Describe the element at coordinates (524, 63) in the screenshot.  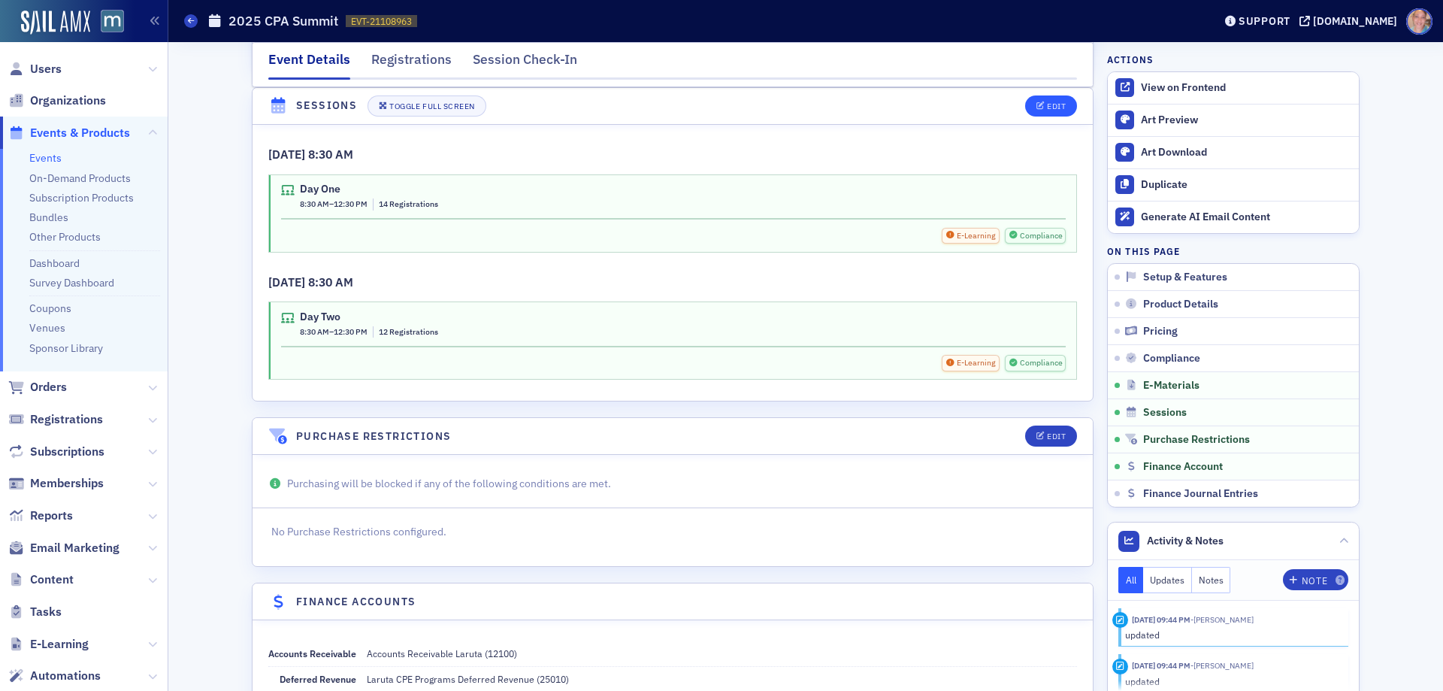
I see `div: Session Check-In` at that location.